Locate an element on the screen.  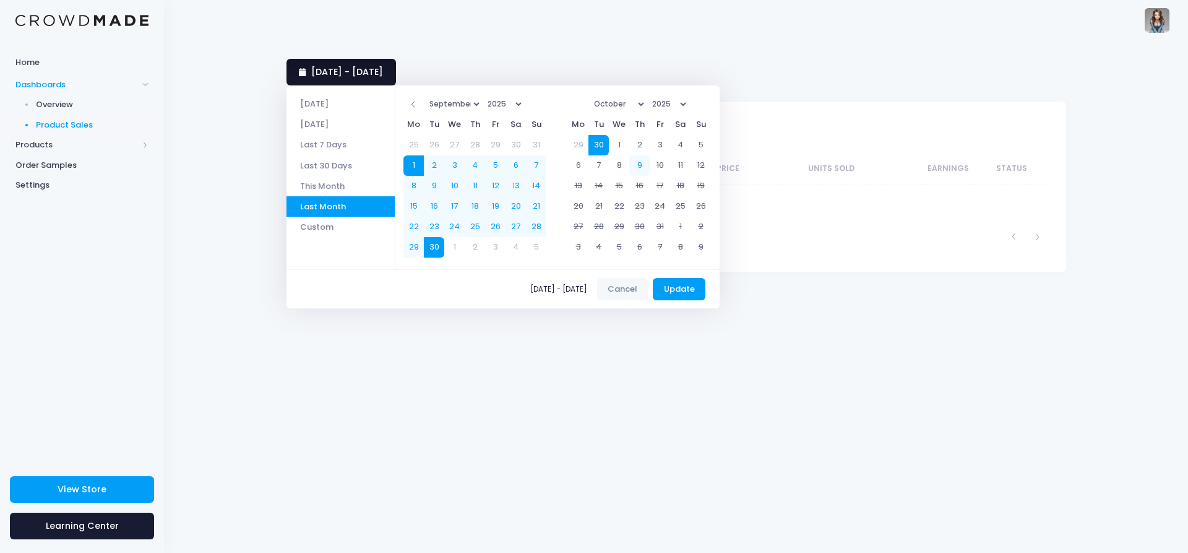
th: Sa is located at coordinates (680, 124).